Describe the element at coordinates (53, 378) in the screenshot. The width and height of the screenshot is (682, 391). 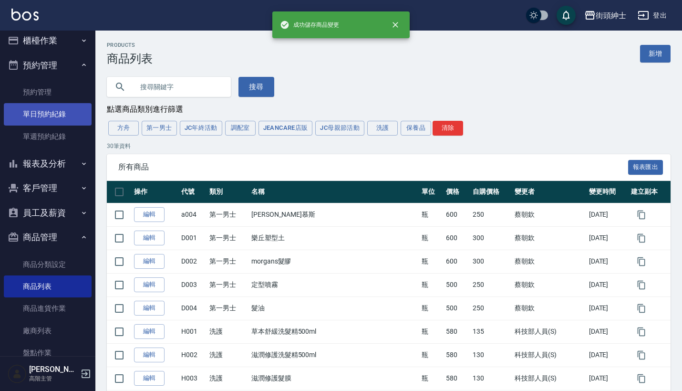
I see `p: 高階主管` at that location.